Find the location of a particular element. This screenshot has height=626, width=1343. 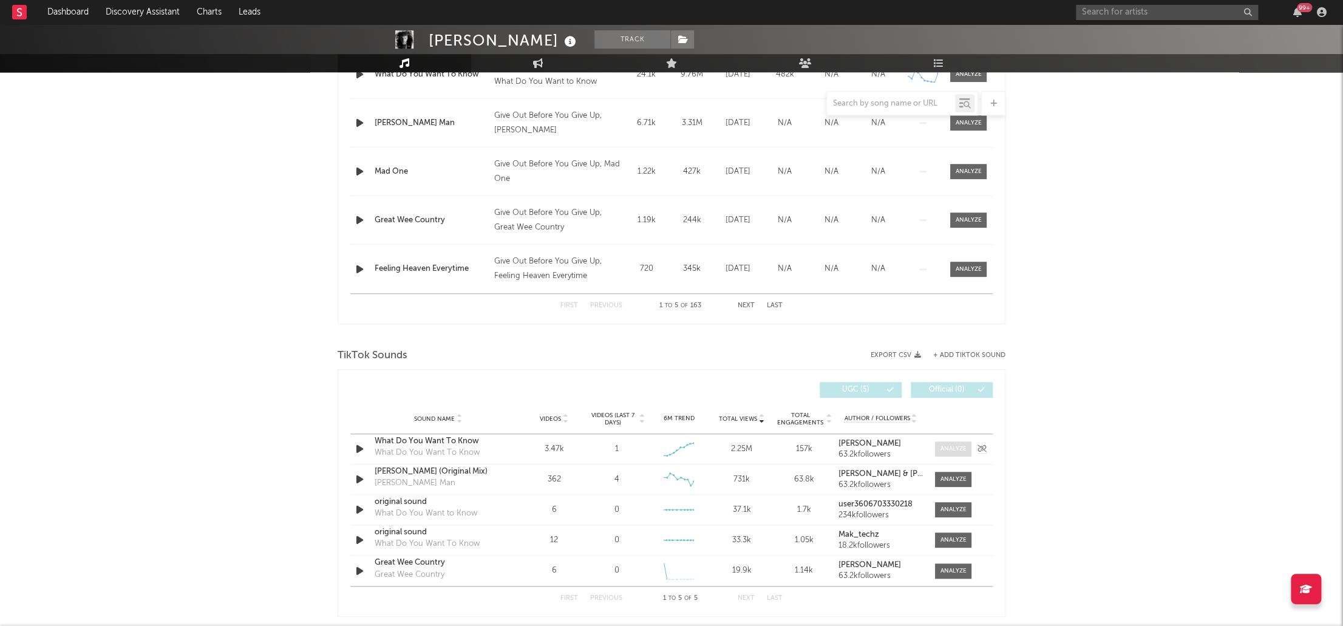

span: Total Engagements is located at coordinates (800, 419).